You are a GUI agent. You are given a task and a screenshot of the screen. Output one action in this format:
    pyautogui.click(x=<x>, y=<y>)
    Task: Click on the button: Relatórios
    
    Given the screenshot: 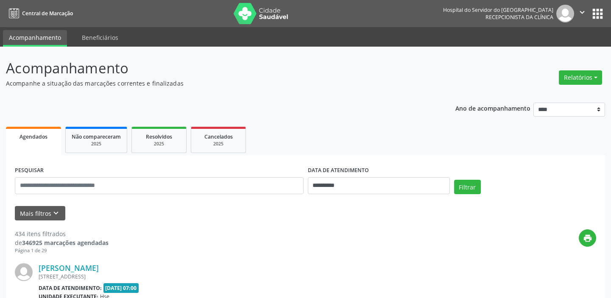 What is the action you would take?
    pyautogui.click(x=581, y=78)
    